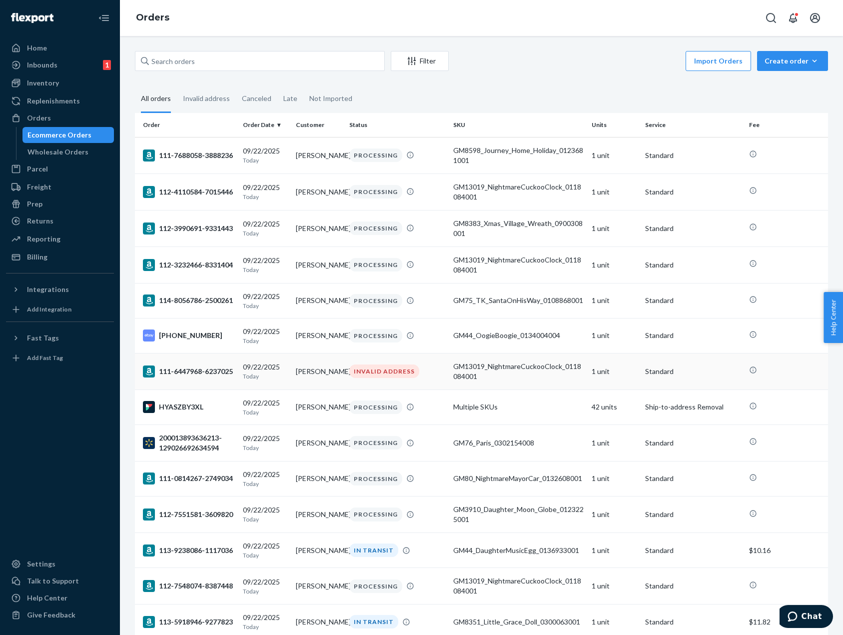 The image size is (843, 635). I want to click on div: Add Integration, so click(49, 309).